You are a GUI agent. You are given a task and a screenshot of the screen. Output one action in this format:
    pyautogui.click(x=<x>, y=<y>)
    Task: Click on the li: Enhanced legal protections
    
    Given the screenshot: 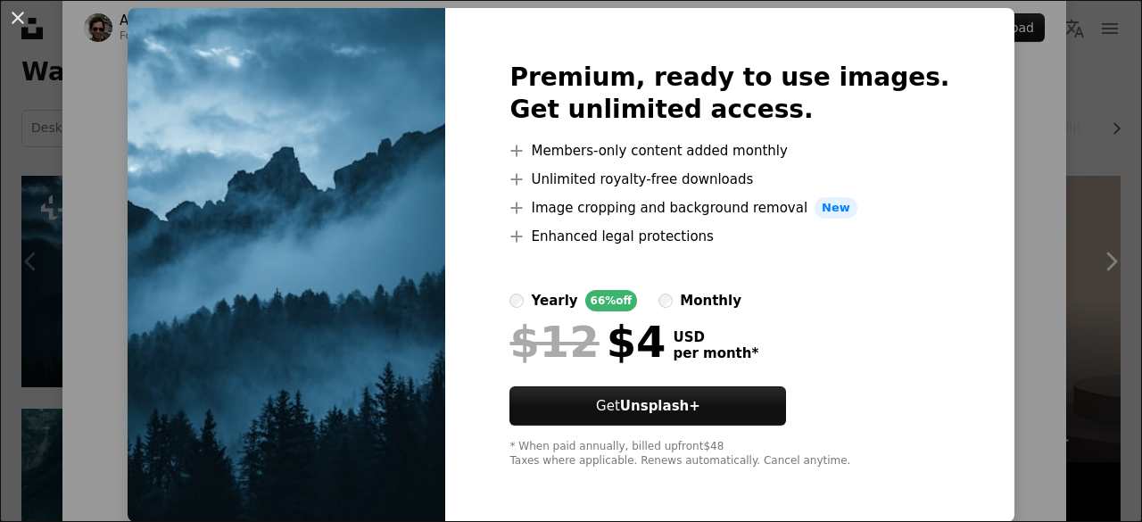 What is the action you would take?
    pyautogui.click(x=729, y=236)
    